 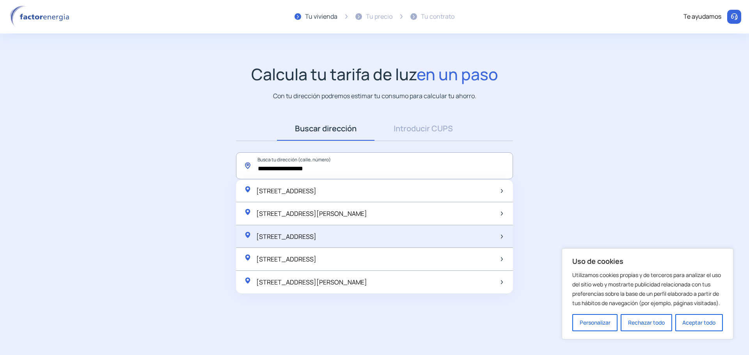 I want to click on div: Tu vivienda, so click(x=321, y=17).